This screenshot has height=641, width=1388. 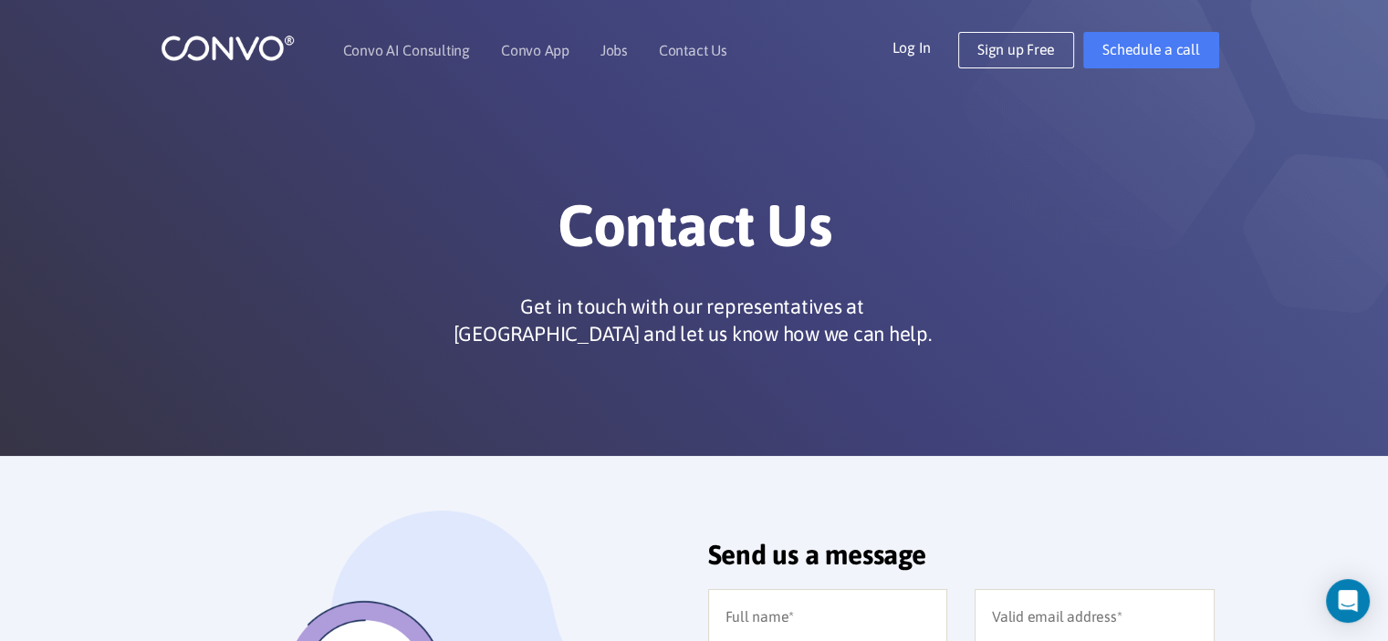 I want to click on a: Convo AI Consulting, so click(x=406, y=50).